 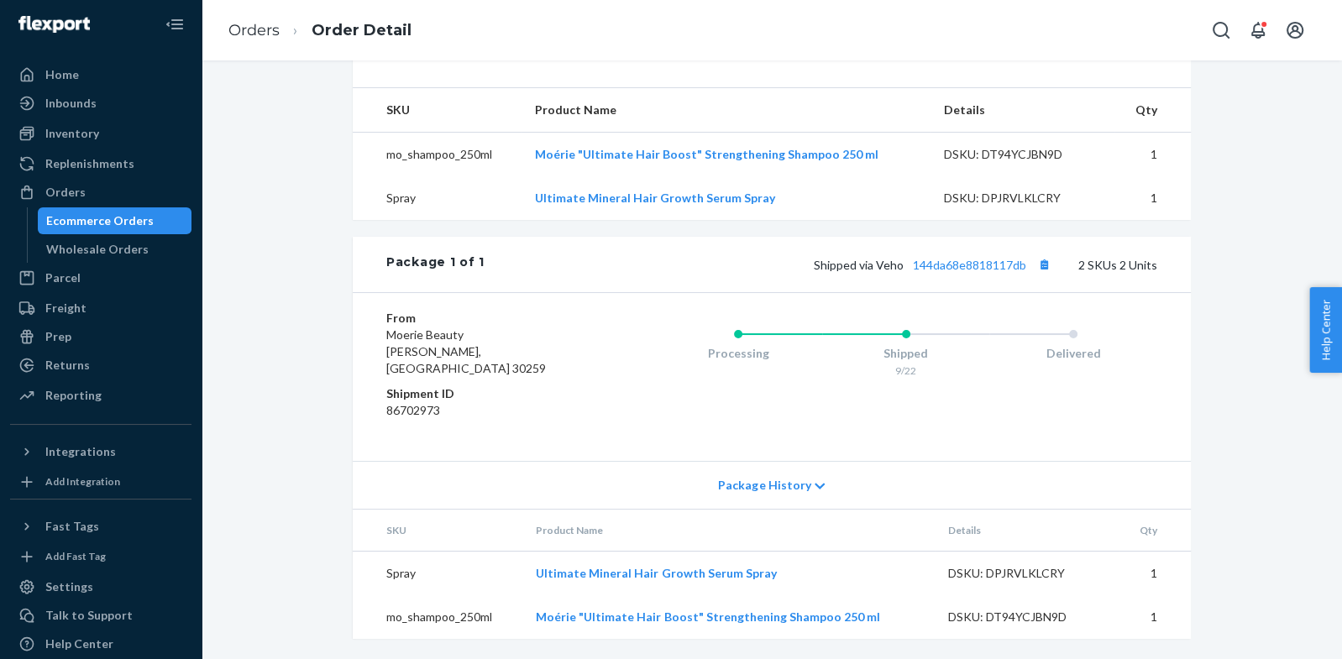 I want to click on div: Shipped, so click(x=906, y=354).